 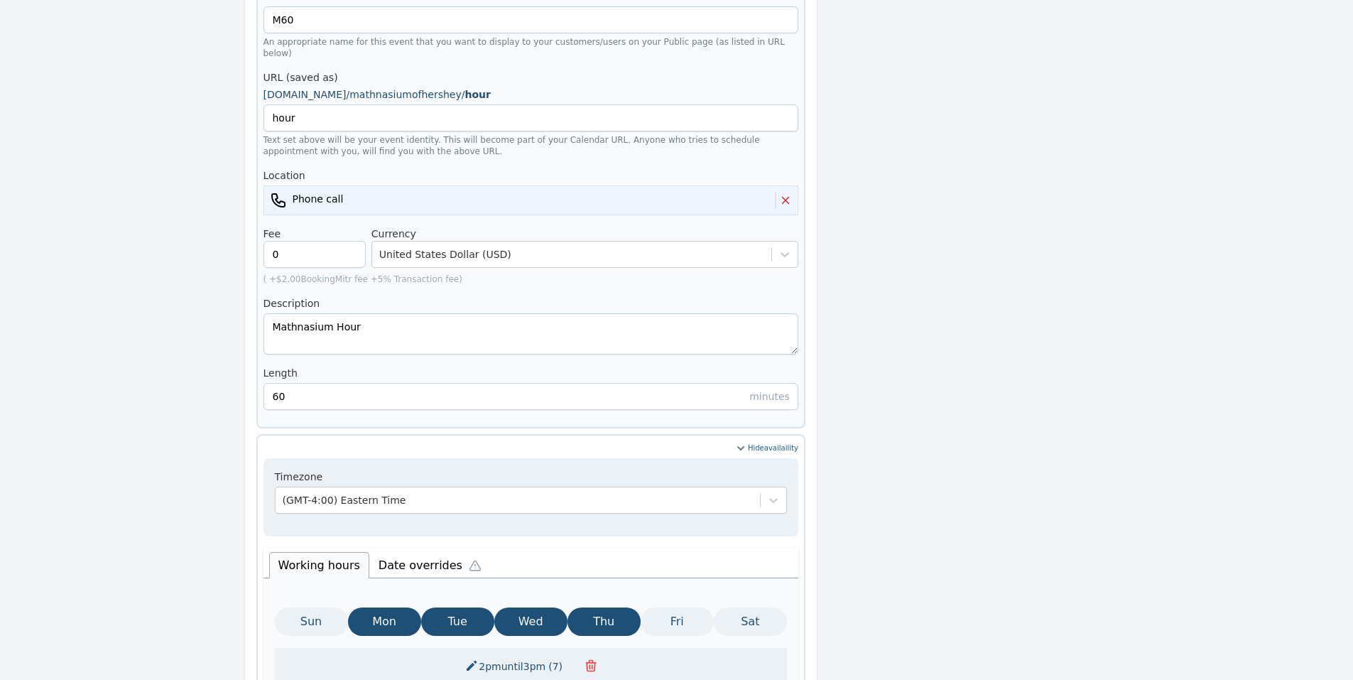 I want to click on textarea: Mathnasium Hour, so click(x=530, y=334).